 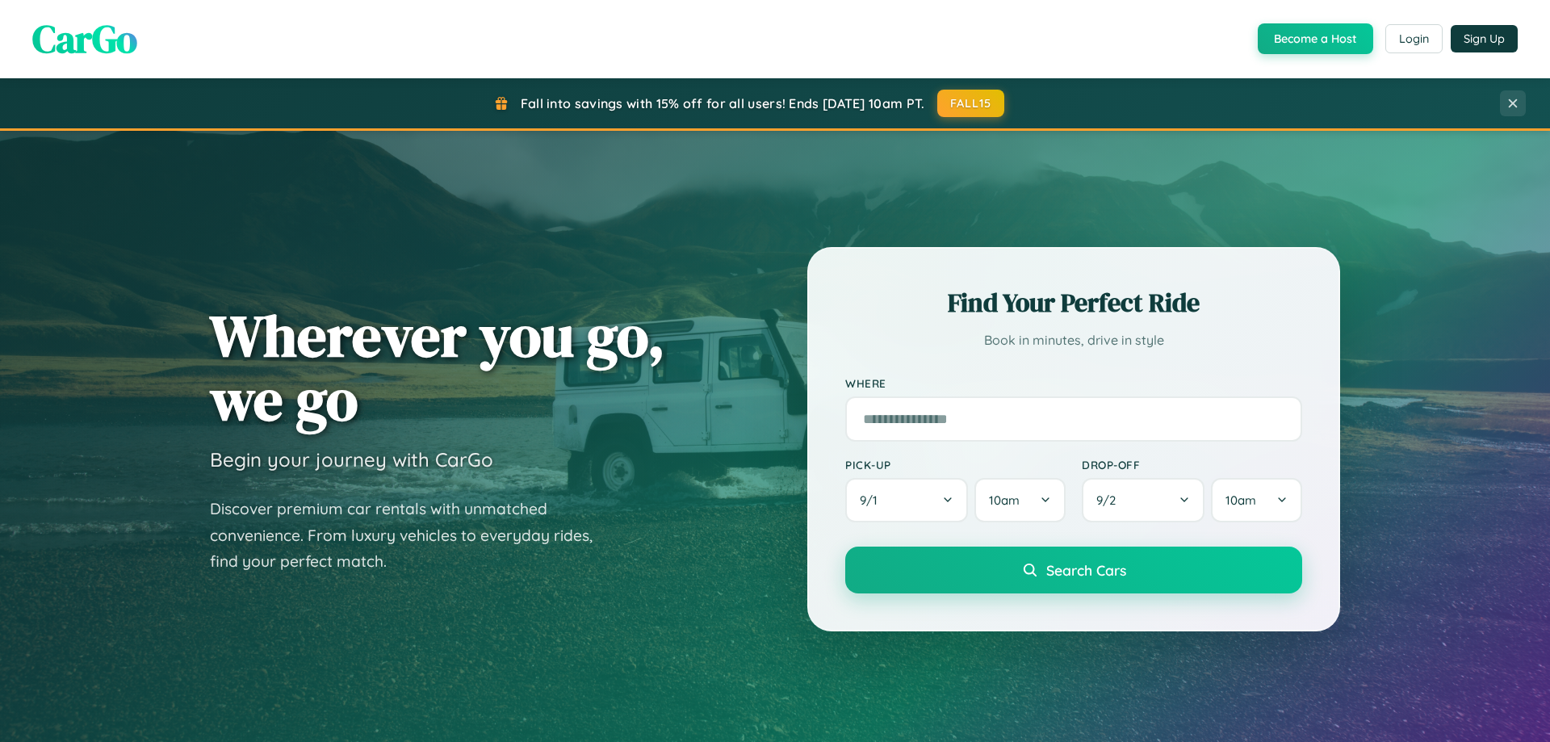 What do you see at coordinates (438, 367) in the screenshot?
I see `h1: Wherever you go, we go` at bounding box center [438, 367].